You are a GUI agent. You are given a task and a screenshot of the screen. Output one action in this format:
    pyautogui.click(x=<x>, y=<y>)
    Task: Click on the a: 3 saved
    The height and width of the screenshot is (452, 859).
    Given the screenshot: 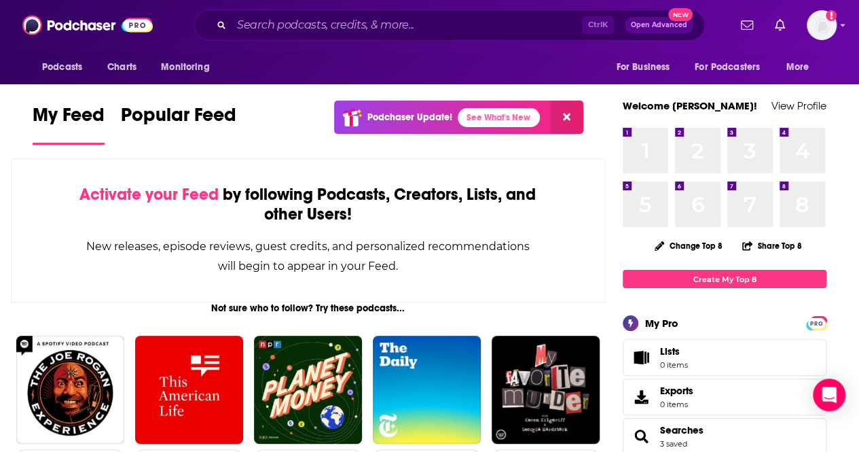 What is the action you would take?
    pyautogui.click(x=674, y=443)
    